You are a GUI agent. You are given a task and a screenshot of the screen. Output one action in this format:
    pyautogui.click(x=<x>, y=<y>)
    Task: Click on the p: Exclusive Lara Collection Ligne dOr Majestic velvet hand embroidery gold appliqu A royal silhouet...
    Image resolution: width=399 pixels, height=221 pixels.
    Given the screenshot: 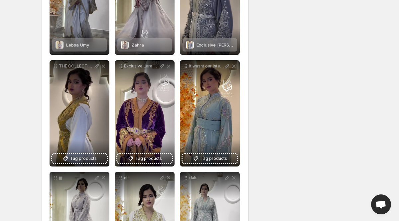 What is the action you would take?
    pyautogui.click(x=141, y=66)
    